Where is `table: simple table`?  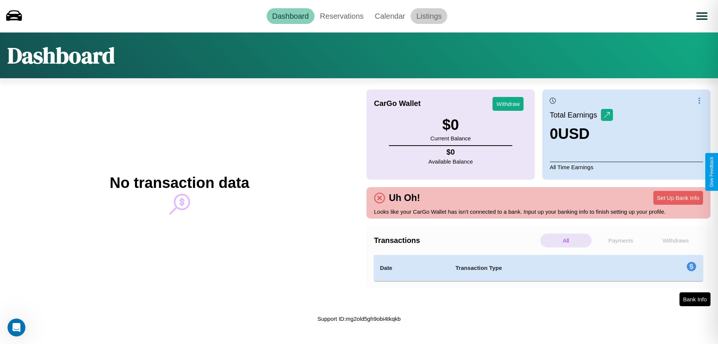
table: simple table is located at coordinates (539, 268).